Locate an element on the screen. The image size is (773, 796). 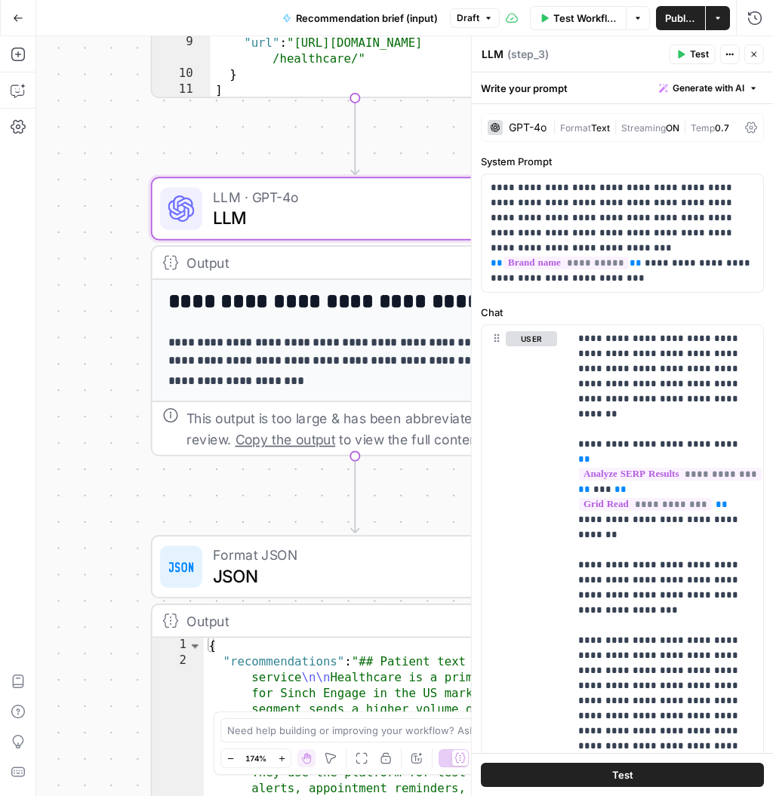
button: Test Workflow is located at coordinates (577, 18).